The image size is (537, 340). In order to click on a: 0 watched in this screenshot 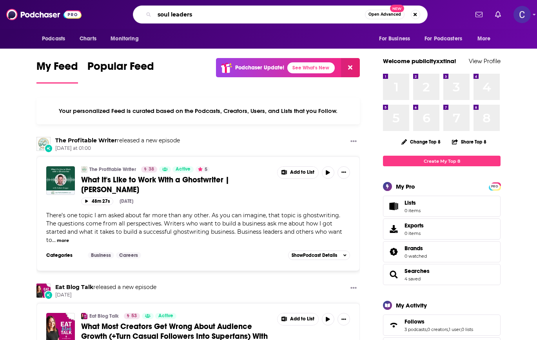, I will do `click(415, 256)`.